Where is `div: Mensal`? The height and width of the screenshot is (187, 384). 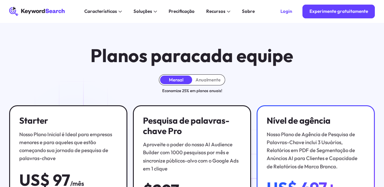
div: Mensal is located at coordinates (176, 80).